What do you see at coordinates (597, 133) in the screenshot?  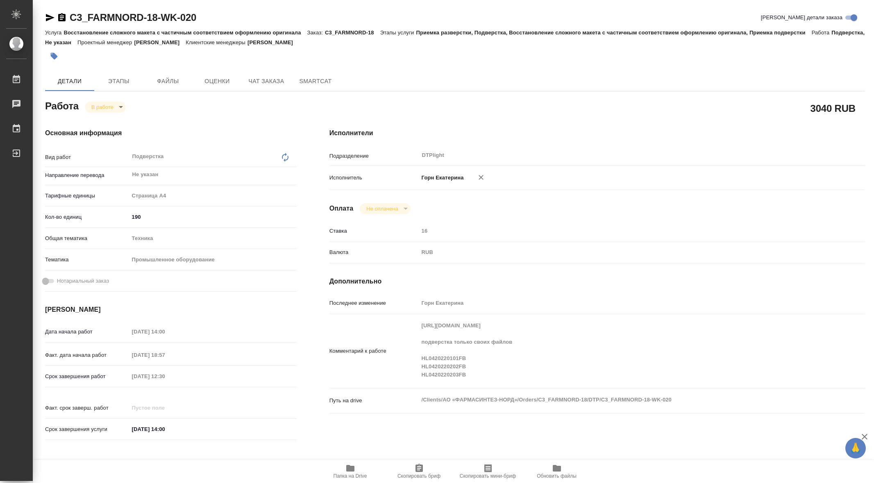 I see `h4: Исполнители` at bounding box center [597, 133].